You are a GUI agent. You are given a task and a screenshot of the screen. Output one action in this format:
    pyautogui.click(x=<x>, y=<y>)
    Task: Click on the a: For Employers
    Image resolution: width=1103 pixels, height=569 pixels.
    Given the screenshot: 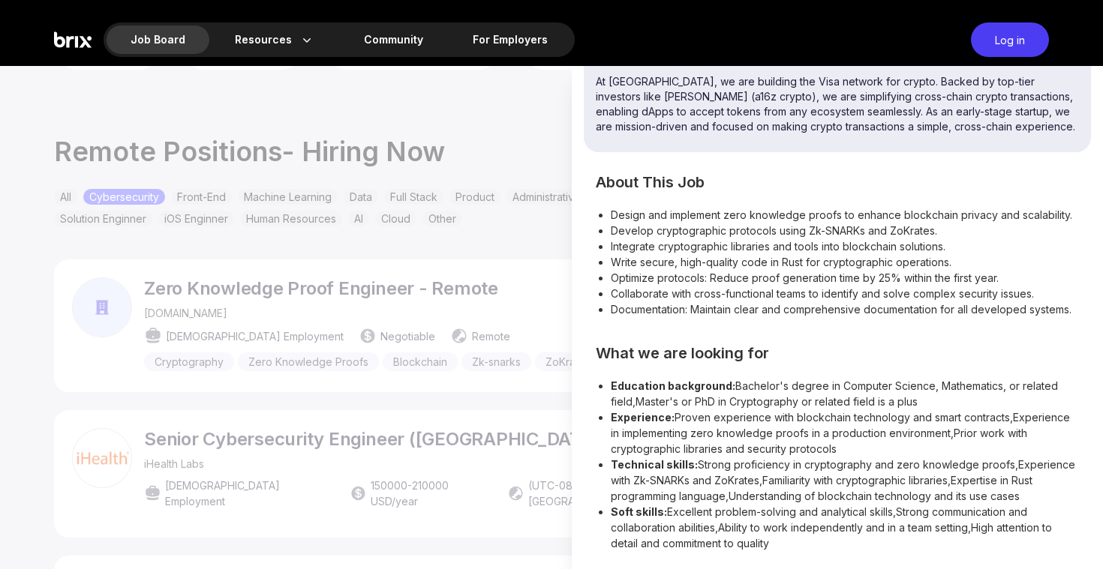 What is the action you would take?
    pyautogui.click(x=510, y=40)
    